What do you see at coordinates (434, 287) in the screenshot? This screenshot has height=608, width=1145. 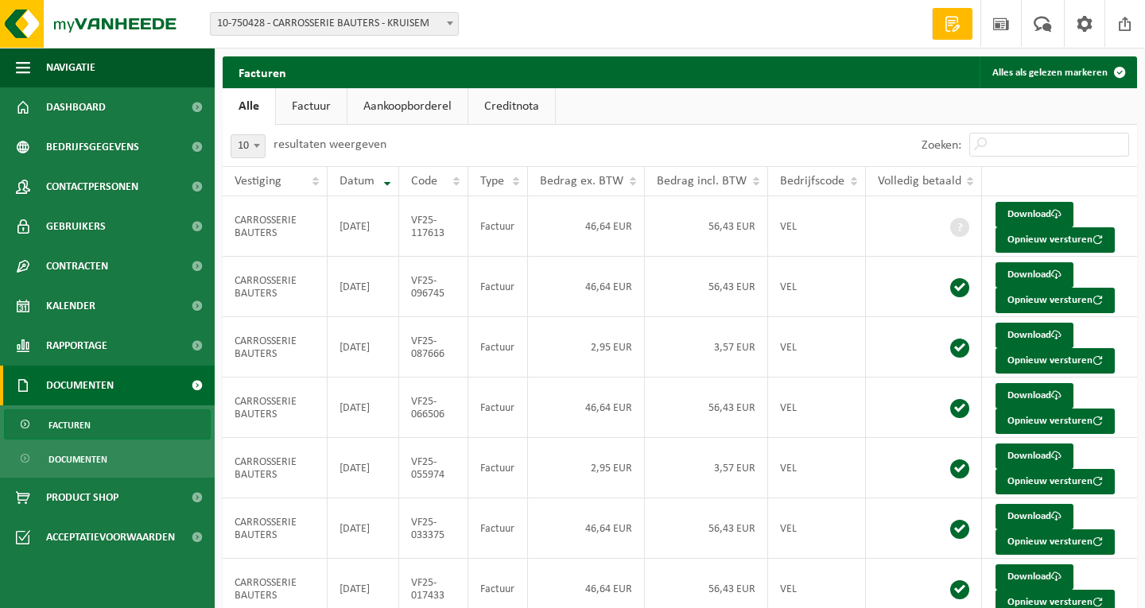 I see `td: VF25-096745` at bounding box center [434, 287].